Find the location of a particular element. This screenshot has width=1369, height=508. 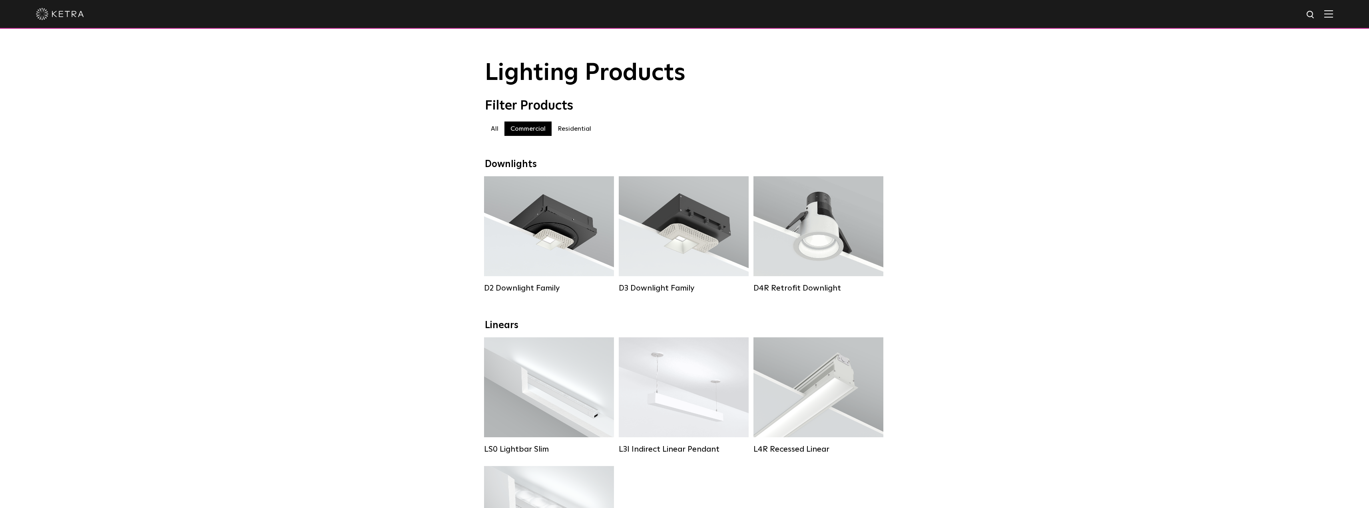

a: D4R Retrofit Downlight Lumen Output:800Colors:White / BlackBeam Angles:15° / 25° / 40° / 60°Watta... is located at coordinates (818, 235).